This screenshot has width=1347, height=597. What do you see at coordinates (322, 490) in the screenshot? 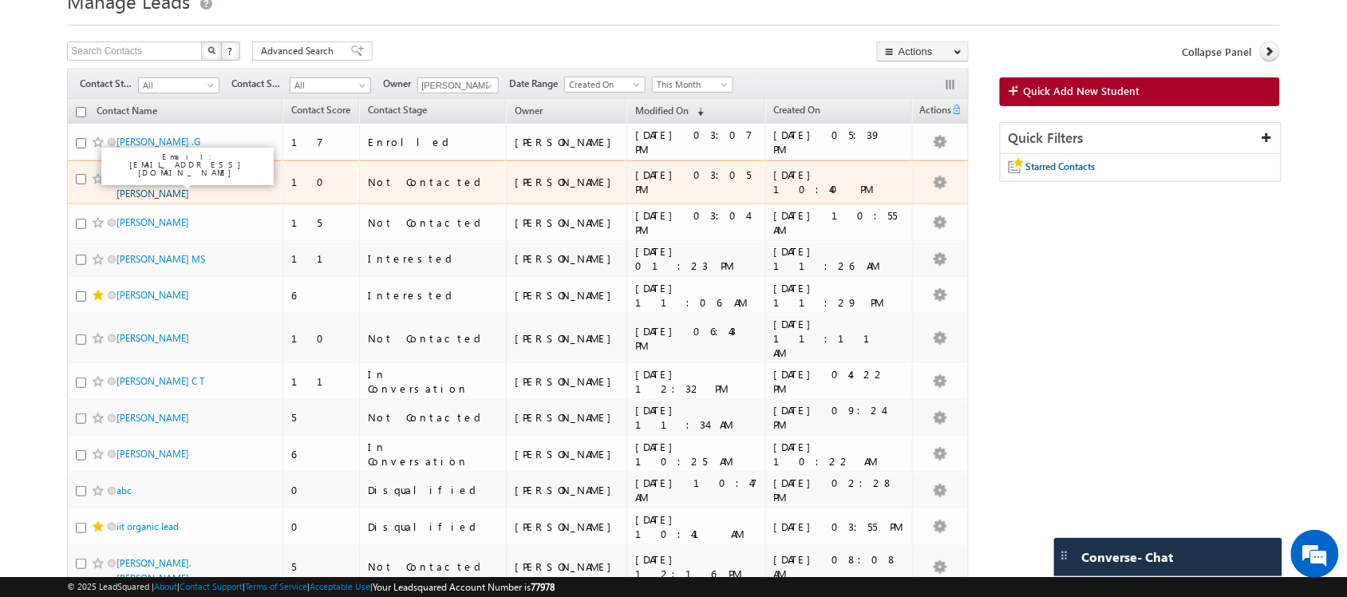
I see `div: 0` at bounding box center [322, 490].